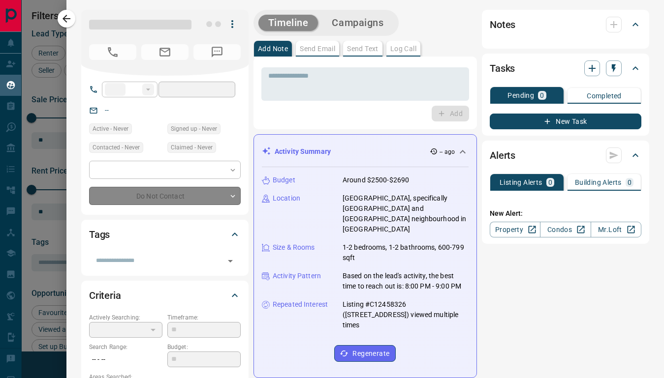  What do you see at coordinates (194, 129) in the screenshot?
I see `span: Signed up - Never` at bounding box center [194, 129].